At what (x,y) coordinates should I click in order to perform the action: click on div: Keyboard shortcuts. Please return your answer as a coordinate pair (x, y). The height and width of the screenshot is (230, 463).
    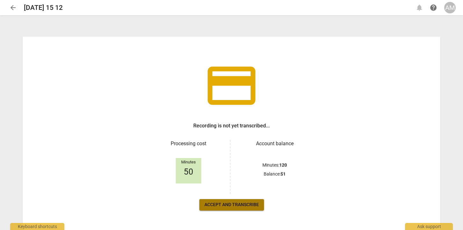
    Looking at the image, I should click on (37, 227).